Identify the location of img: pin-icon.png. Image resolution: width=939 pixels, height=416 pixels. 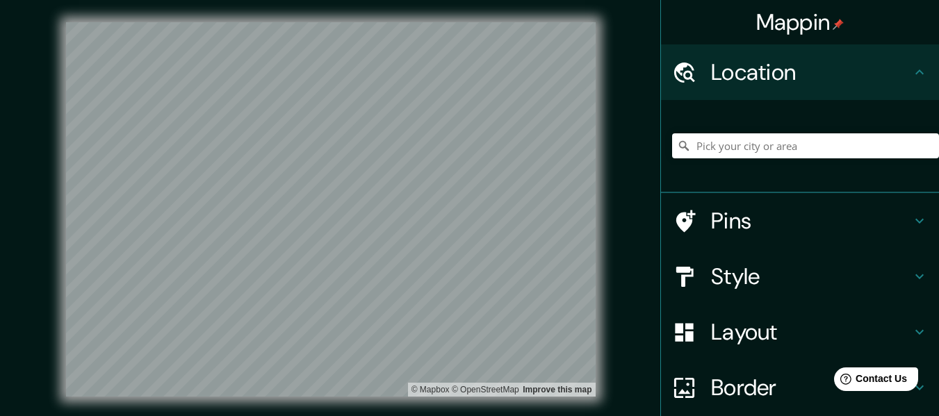
(838, 24).